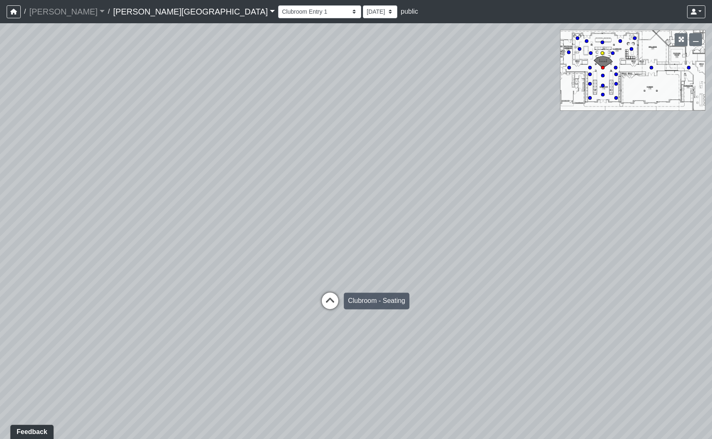  What do you see at coordinates (376, 301) in the screenshot?
I see `div: Clubroom - Seating` at bounding box center [376, 301].